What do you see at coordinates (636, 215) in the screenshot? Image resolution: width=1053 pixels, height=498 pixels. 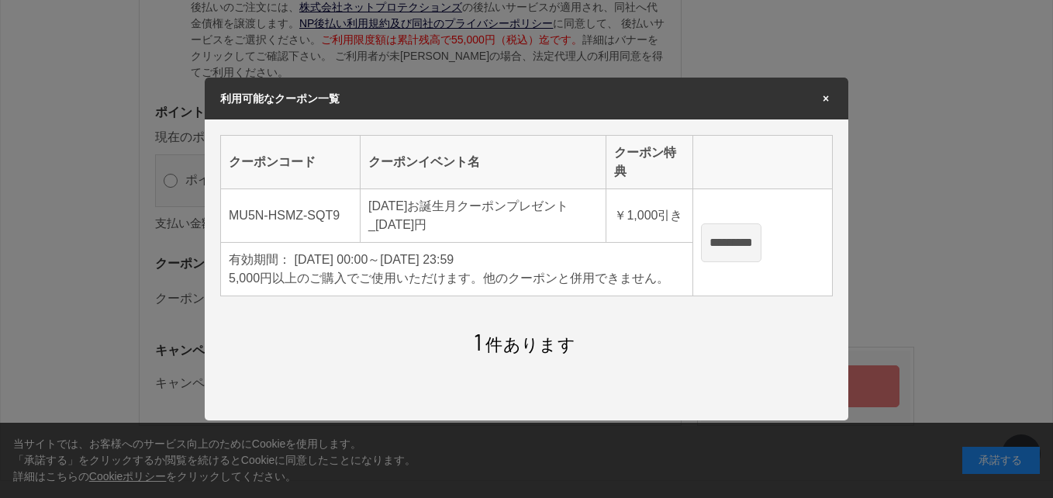 I see `span: ￥1,000` at bounding box center [636, 215].